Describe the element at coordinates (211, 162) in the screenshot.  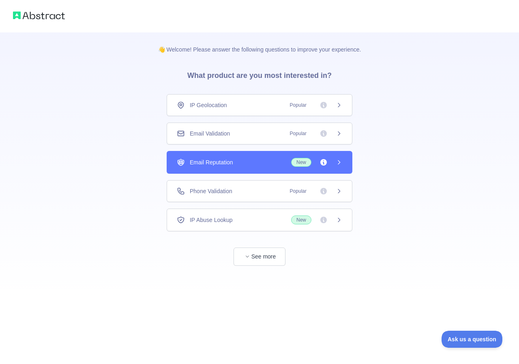
I see `span: Email Reputation` at that location.